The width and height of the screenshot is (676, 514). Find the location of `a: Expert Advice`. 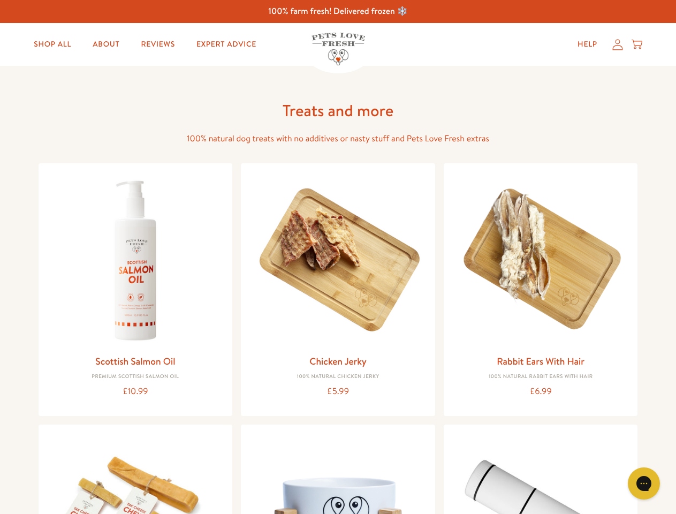

a: Expert Advice is located at coordinates (226, 44).